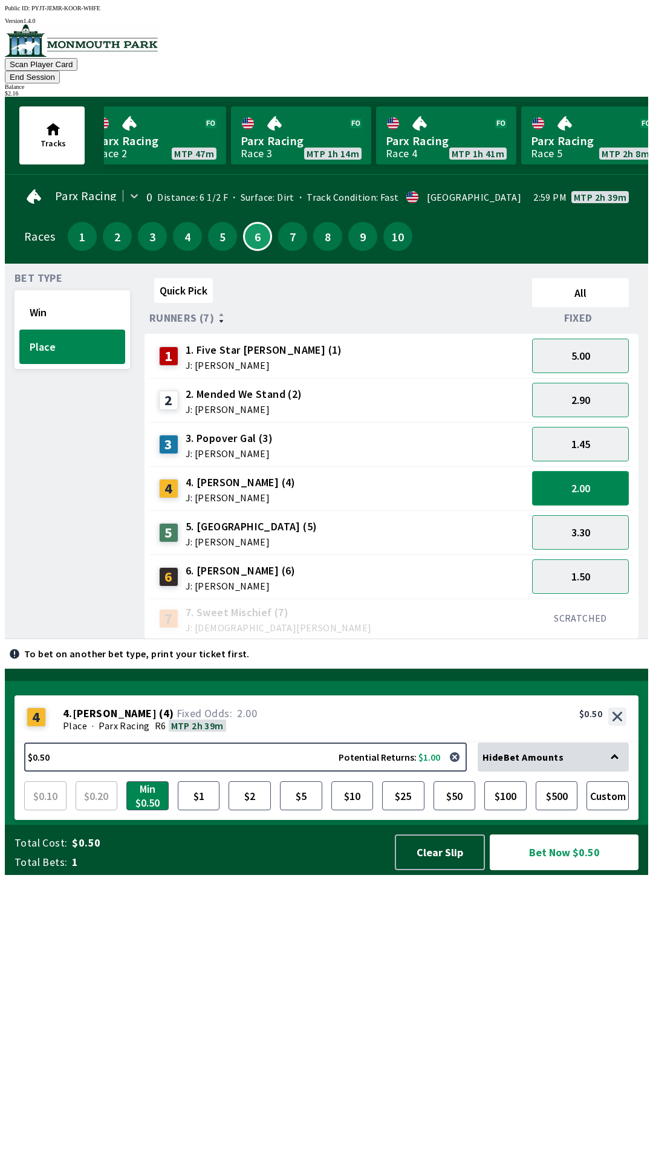 This screenshot has width=653, height=1161. I want to click on button: $25, so click(403, 795).